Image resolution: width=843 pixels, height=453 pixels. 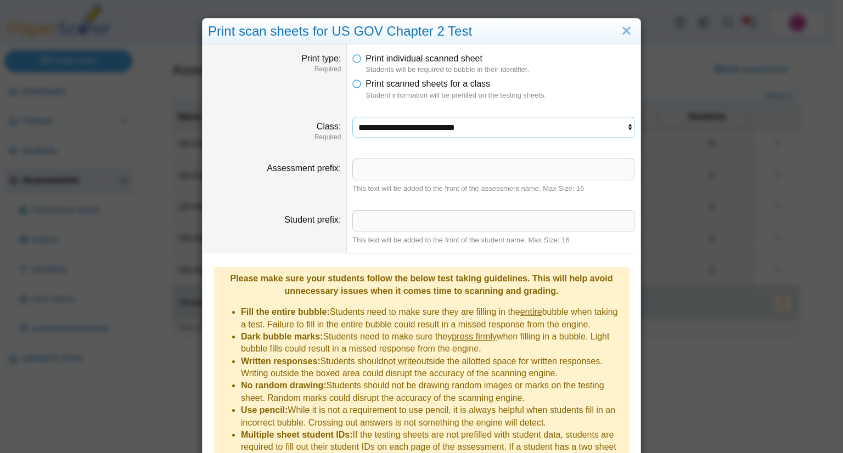 What do you see at coordinates (433, 392) in the screenshot?
I see `li: Students should not be drawing random images or marks on the testing sheet. Random marks could di...` at bounding box center [433, 392].